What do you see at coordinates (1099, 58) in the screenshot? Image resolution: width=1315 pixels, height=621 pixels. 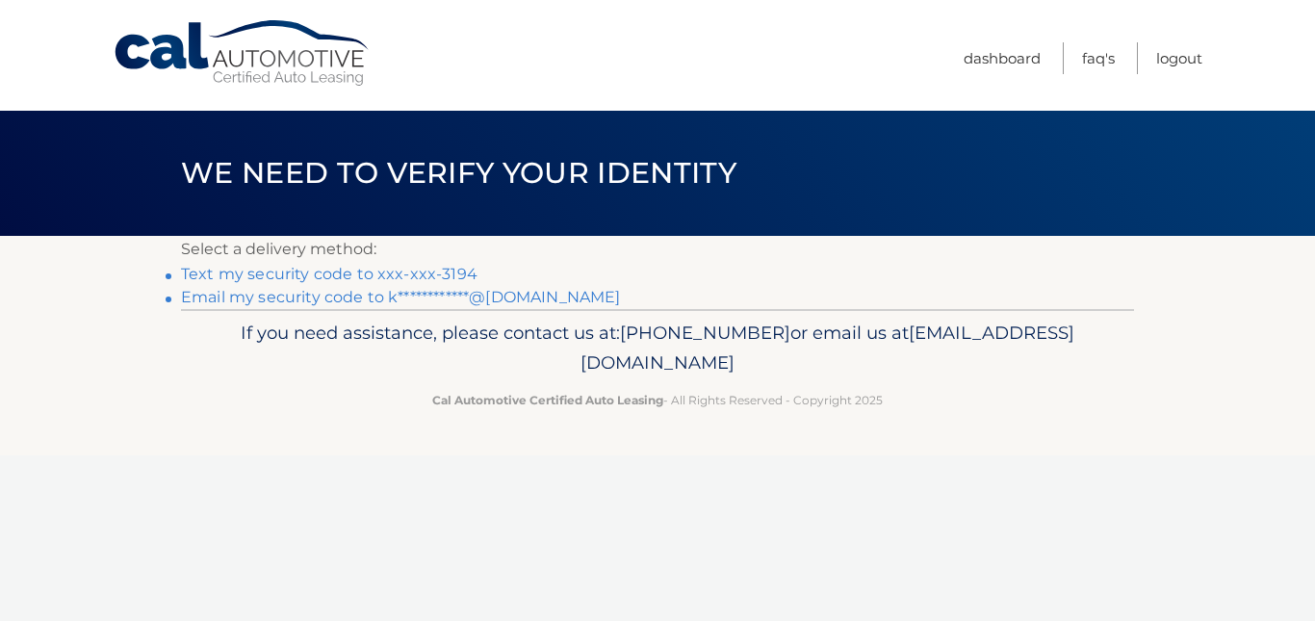 I see `a: FAQ's` at bounding box center [1099, 58].